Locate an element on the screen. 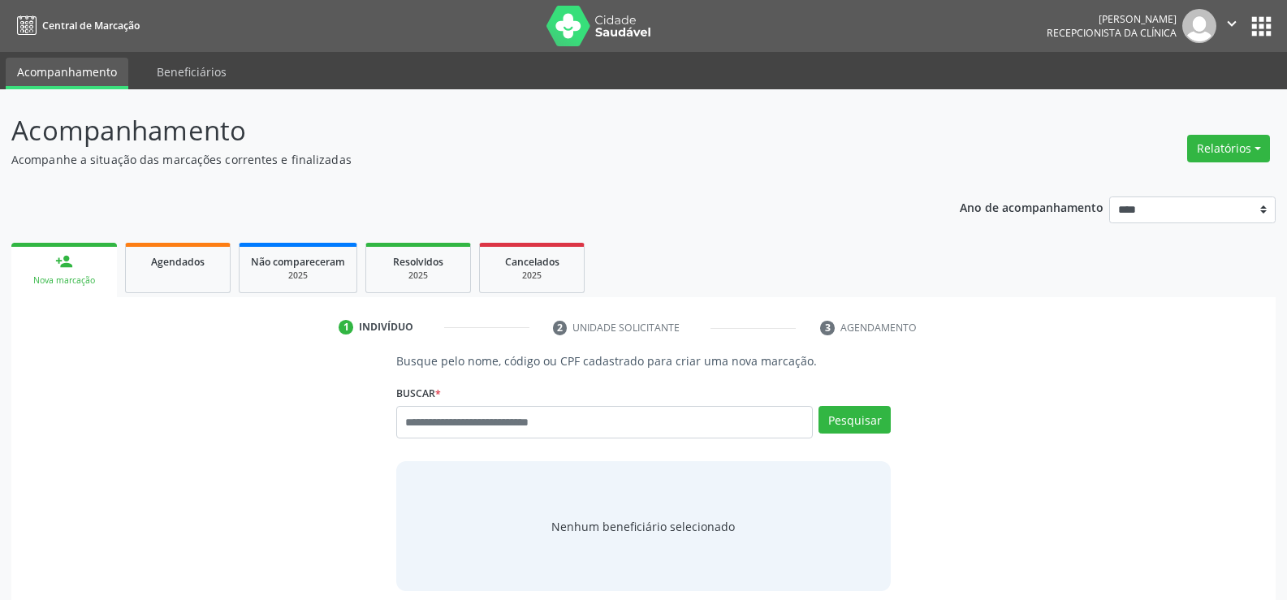 Image resolution: width=1287 pixels, height=600 pixels. div: Nova marcação is located at coordinates (64, 280).